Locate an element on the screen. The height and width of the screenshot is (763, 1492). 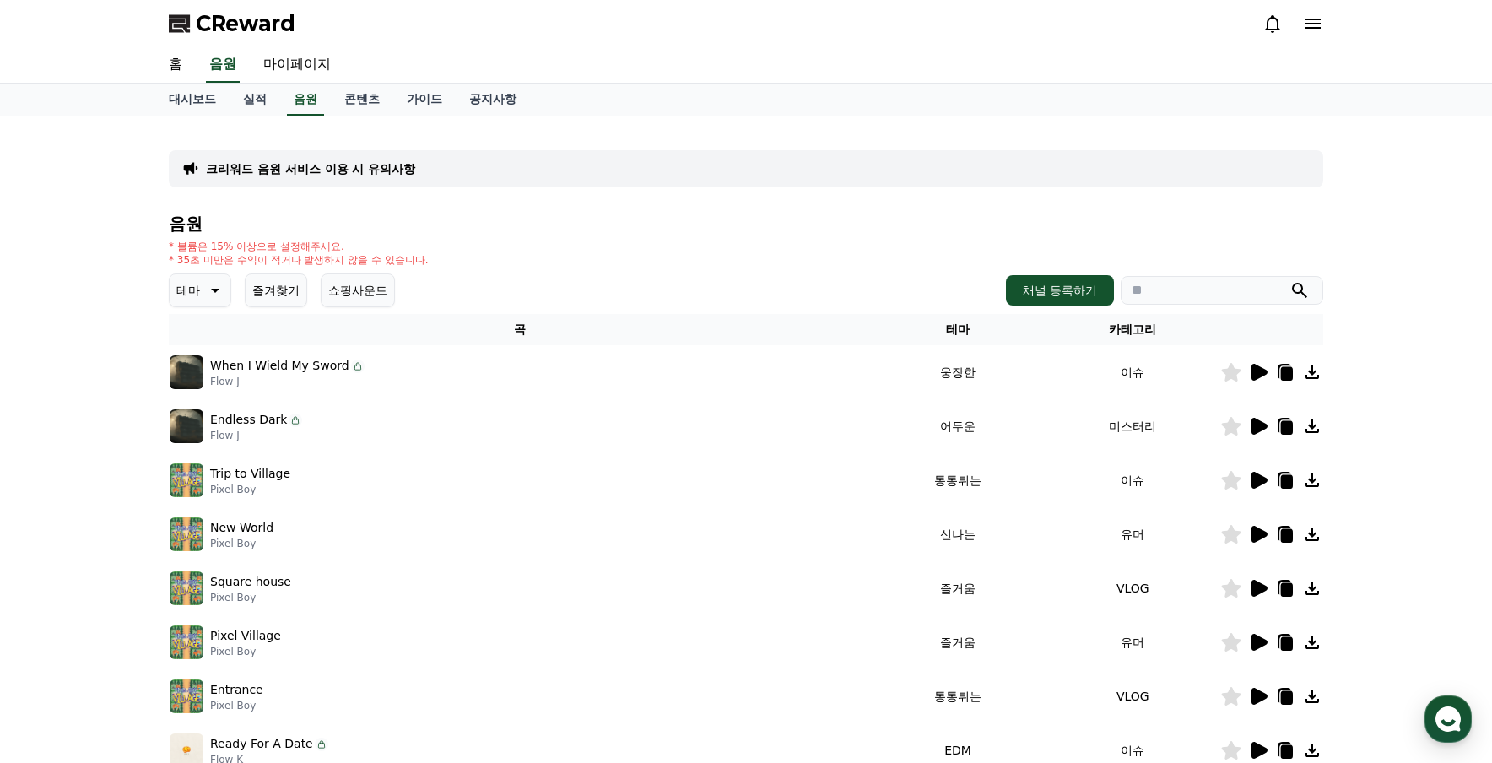
p: * 볼륨은 15% 이상으로 설정해주세요. is located at coordinates (299, 246).